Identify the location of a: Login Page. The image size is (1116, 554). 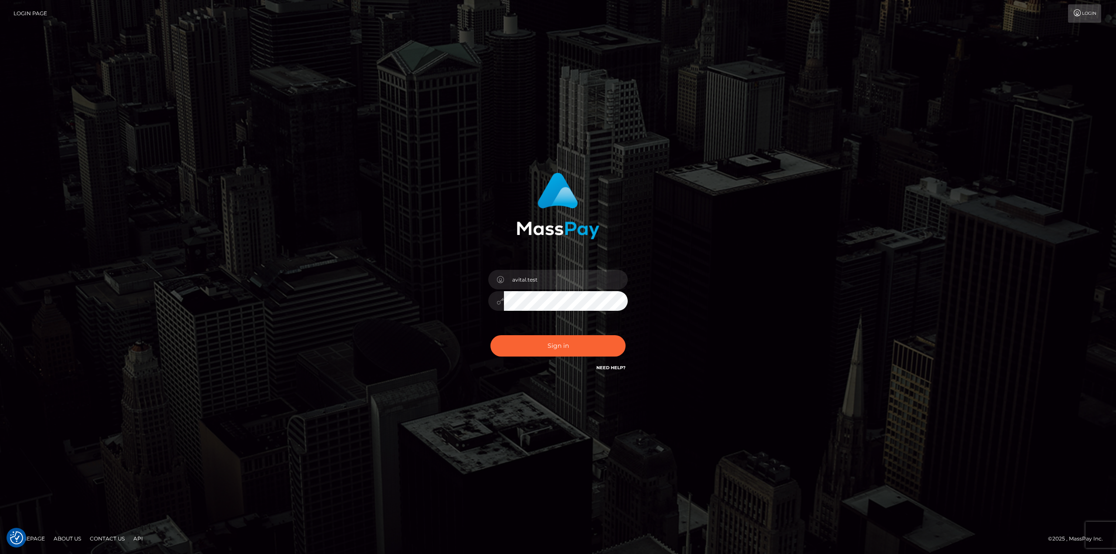
(30, 14).